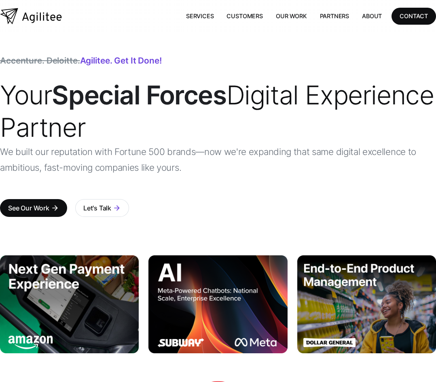 Image resolution: width=436 pixels, height=382 pixels. I want to click on a: Let's Talkarrow_forward, so click(102, 208).